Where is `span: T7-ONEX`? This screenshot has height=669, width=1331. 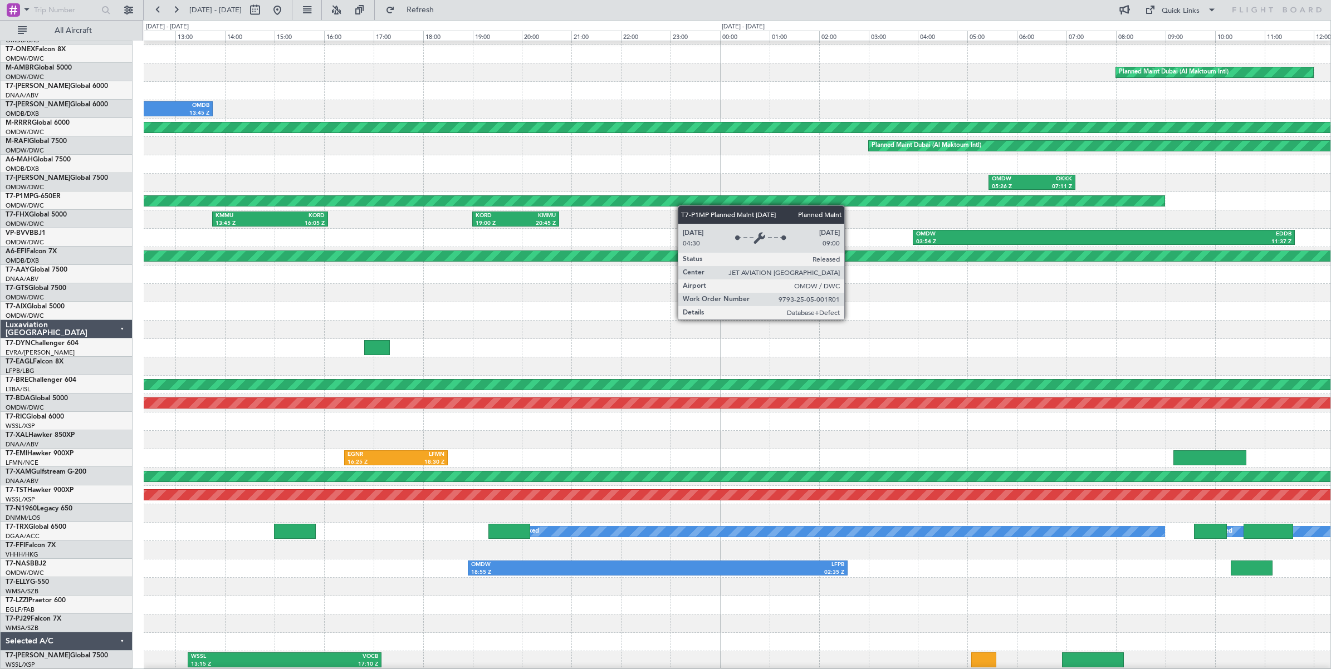 span: T7-ONEX is located at coordinates (20, 50).